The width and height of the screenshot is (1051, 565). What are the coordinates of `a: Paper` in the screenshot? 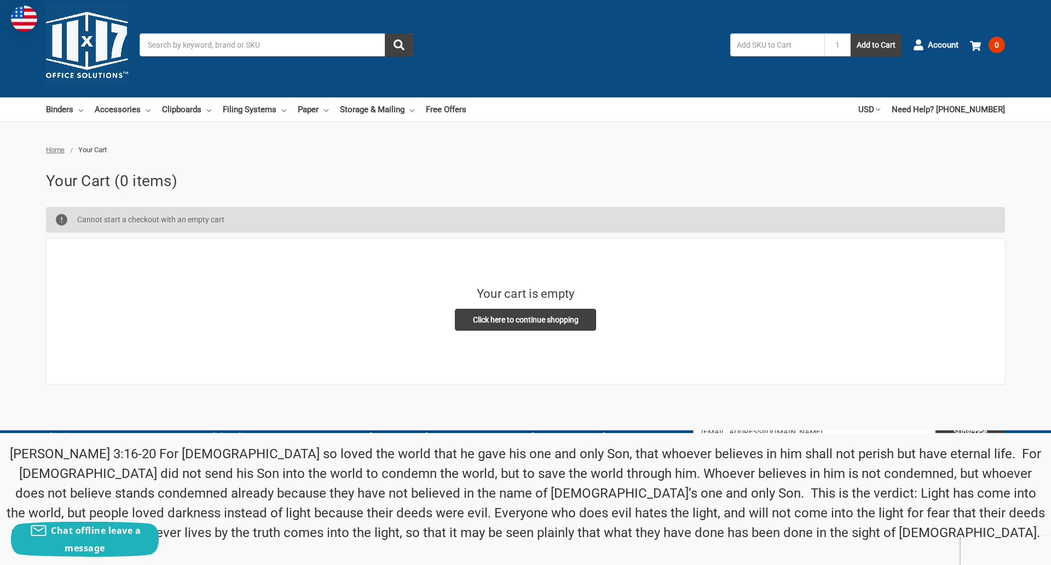 It's located at (313, 110).